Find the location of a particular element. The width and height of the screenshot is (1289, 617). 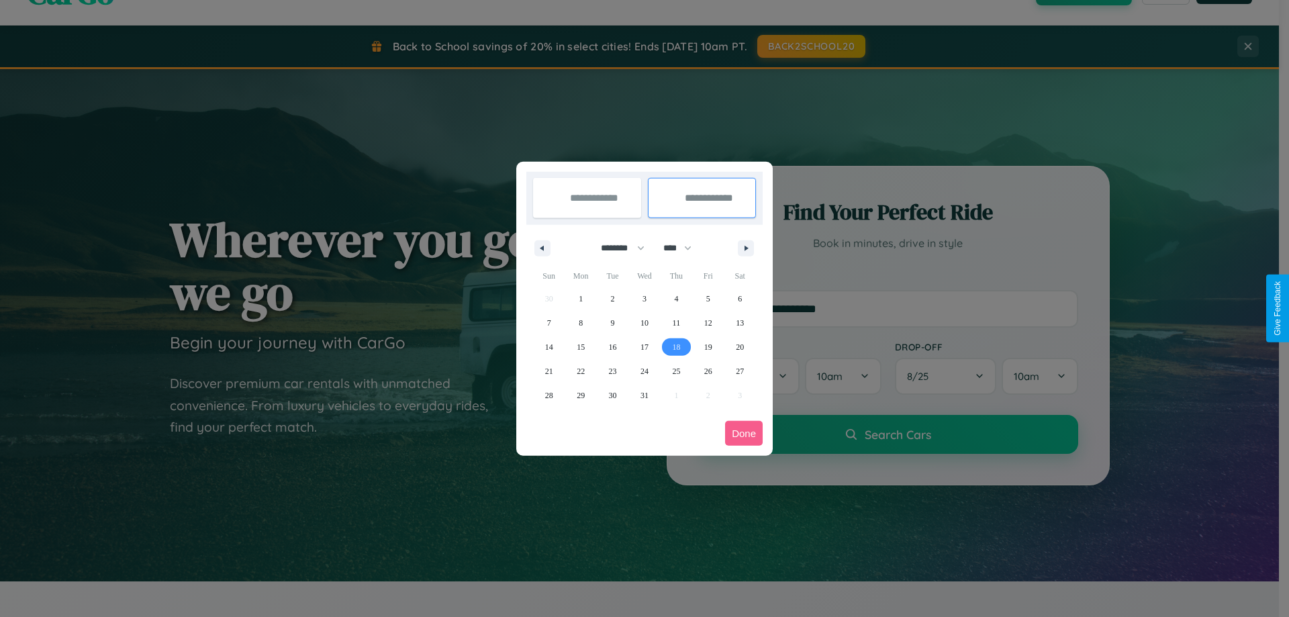

button: 11 is located at coordinates (676, 323).